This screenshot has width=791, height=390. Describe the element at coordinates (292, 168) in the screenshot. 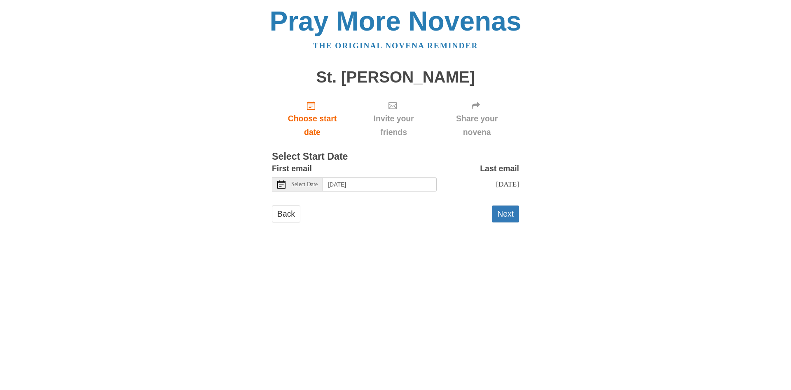

I see `label: First email` at that location.